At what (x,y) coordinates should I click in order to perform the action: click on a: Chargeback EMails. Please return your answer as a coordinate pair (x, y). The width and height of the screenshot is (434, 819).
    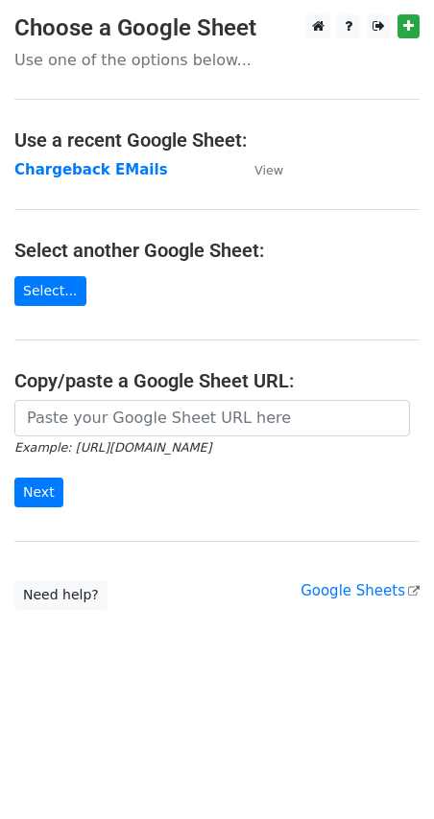
    Looking at the image, I should click on (91, 170).